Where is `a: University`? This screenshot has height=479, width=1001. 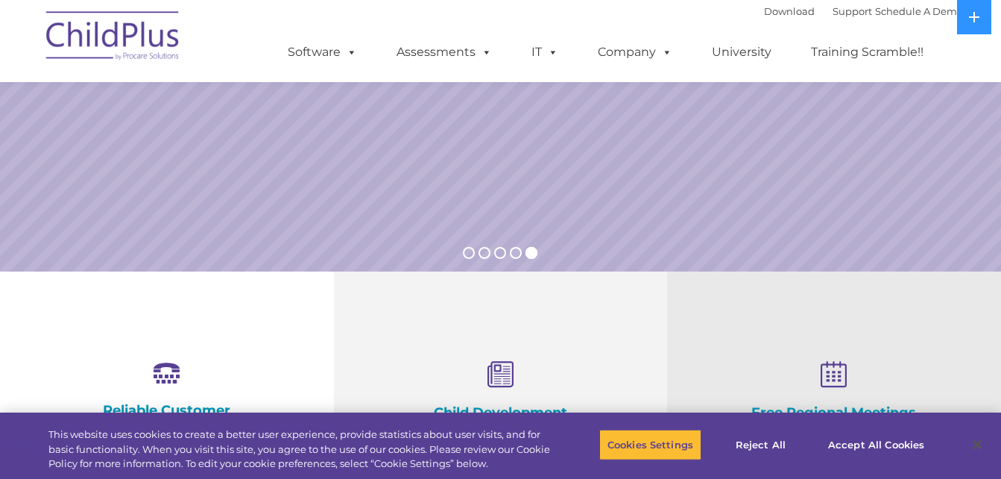
a: University is located at coordinates (742, 52).